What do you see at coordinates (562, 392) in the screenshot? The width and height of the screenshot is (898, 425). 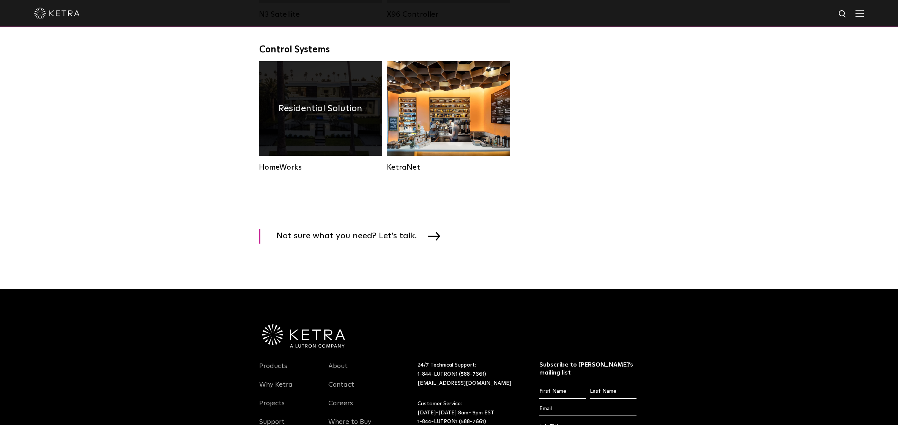 I see `input: First Name` at bounding box center [562, 392].